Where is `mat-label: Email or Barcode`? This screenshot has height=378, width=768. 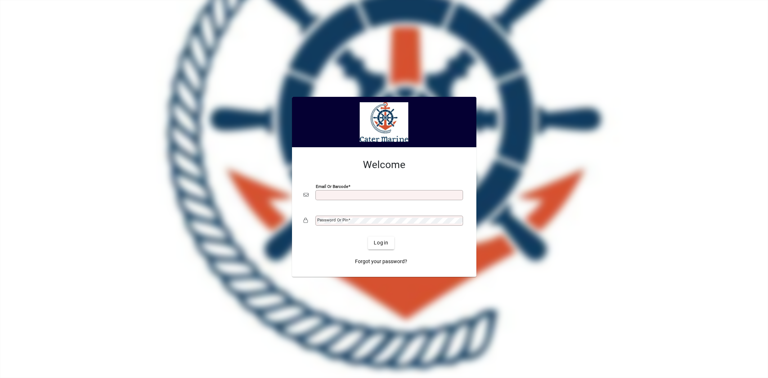
mat-label: Email or Barcode is located at coordinates (332, 186).